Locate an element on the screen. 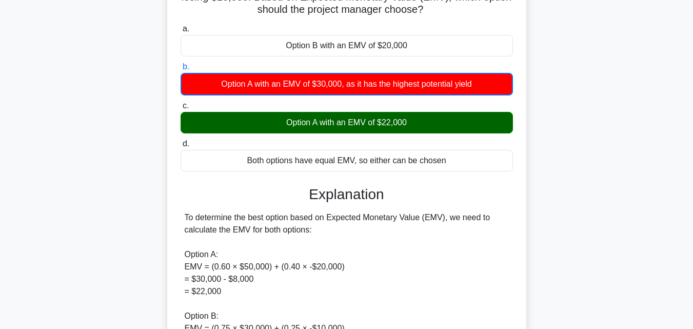 The image size is (693, 329). div: Option A with an EMV of $30,000, as it has the highest potential yield is located at coordinates (347, 84).